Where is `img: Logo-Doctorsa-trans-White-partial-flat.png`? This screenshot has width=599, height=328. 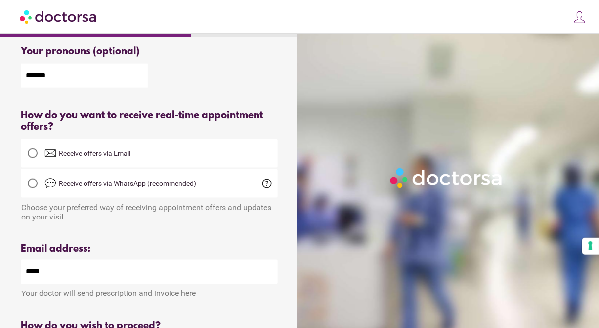
img: Logo-Doctorsa-trans-White-partial-flat.png is located at coordinates (446, 178).